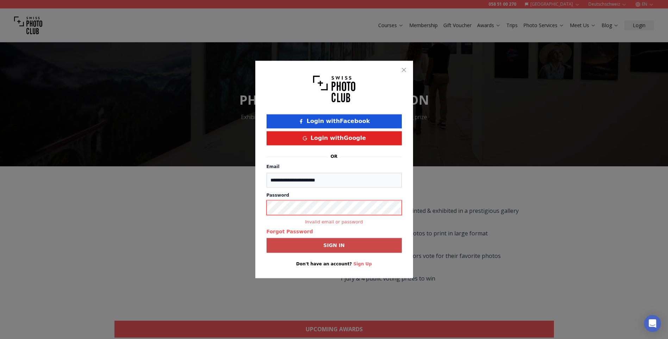 This screenshot has height=339, width=668. Describe the element at coordinates (334, 245) in the screenshot. I see `button: Sign in` at that location.